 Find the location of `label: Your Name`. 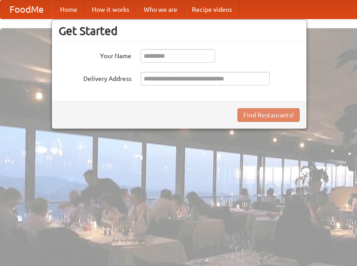

label: Your Name is located at coordinates (95, 55).